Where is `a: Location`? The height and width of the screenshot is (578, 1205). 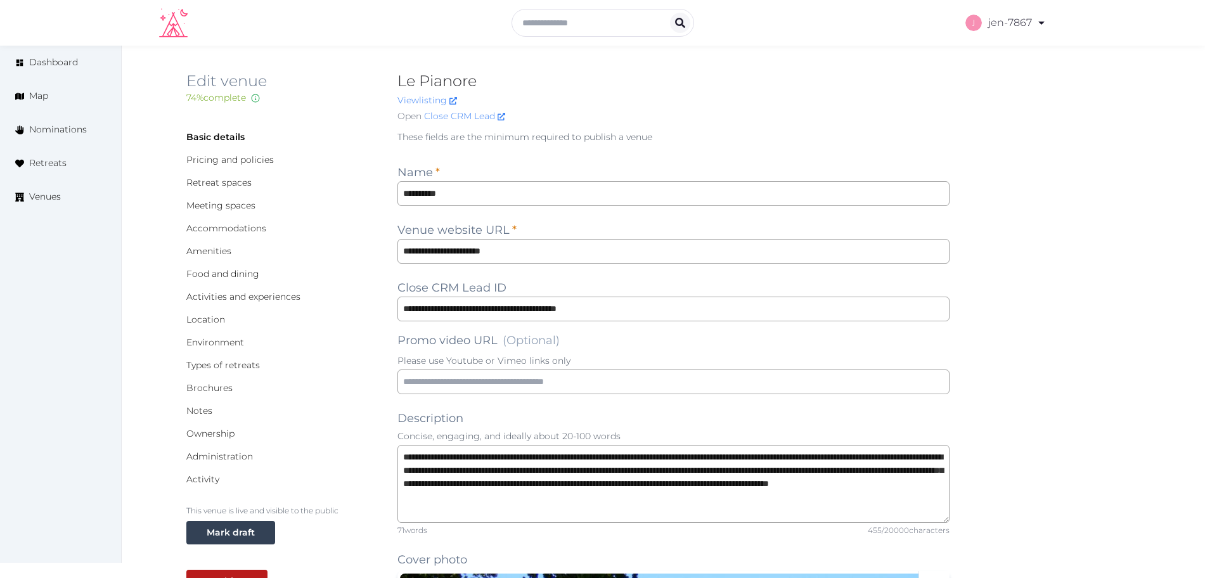 a: Location is located at coordinates (205, 319).